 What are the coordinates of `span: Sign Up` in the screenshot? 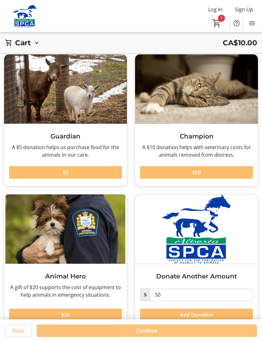 It's located at (244, 9).